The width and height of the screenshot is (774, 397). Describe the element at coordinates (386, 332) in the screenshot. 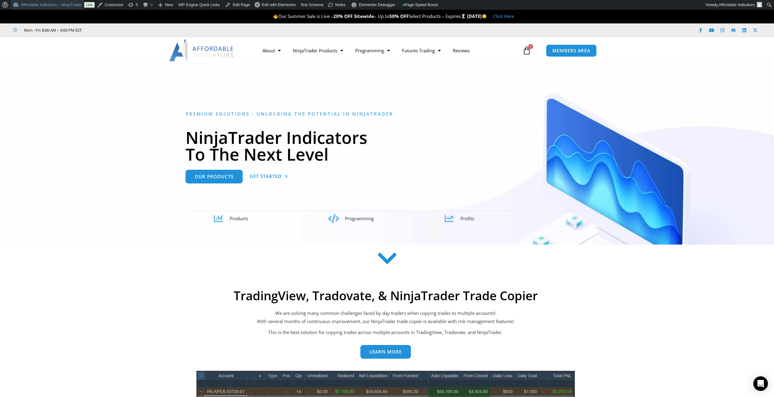

I see `p: This is the best solution for copying trades across multiple accounts in TradingView, Tradovate, ...` at that location.